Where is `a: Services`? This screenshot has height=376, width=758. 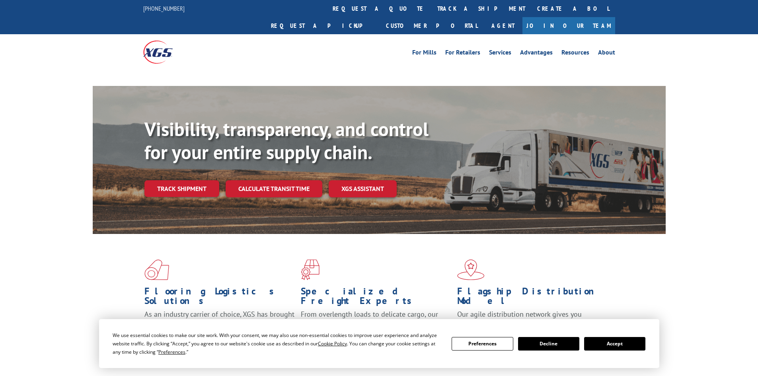 a: Services is located at coordinates (500, 54).